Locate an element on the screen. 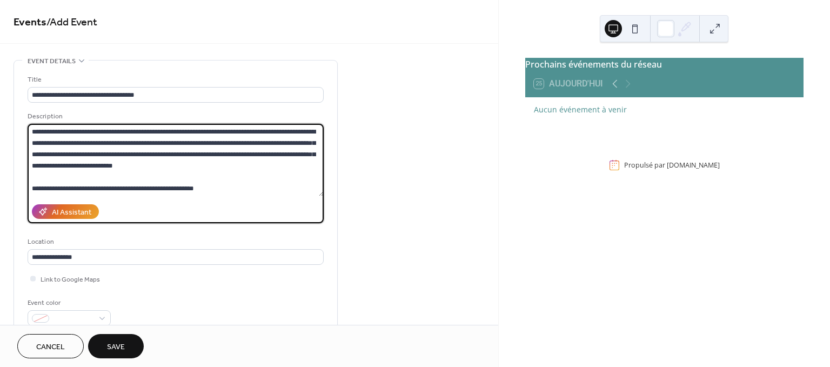 The height and width of the screenshot is (367, 830). a: Cancel is located at coordinates (50, 346).